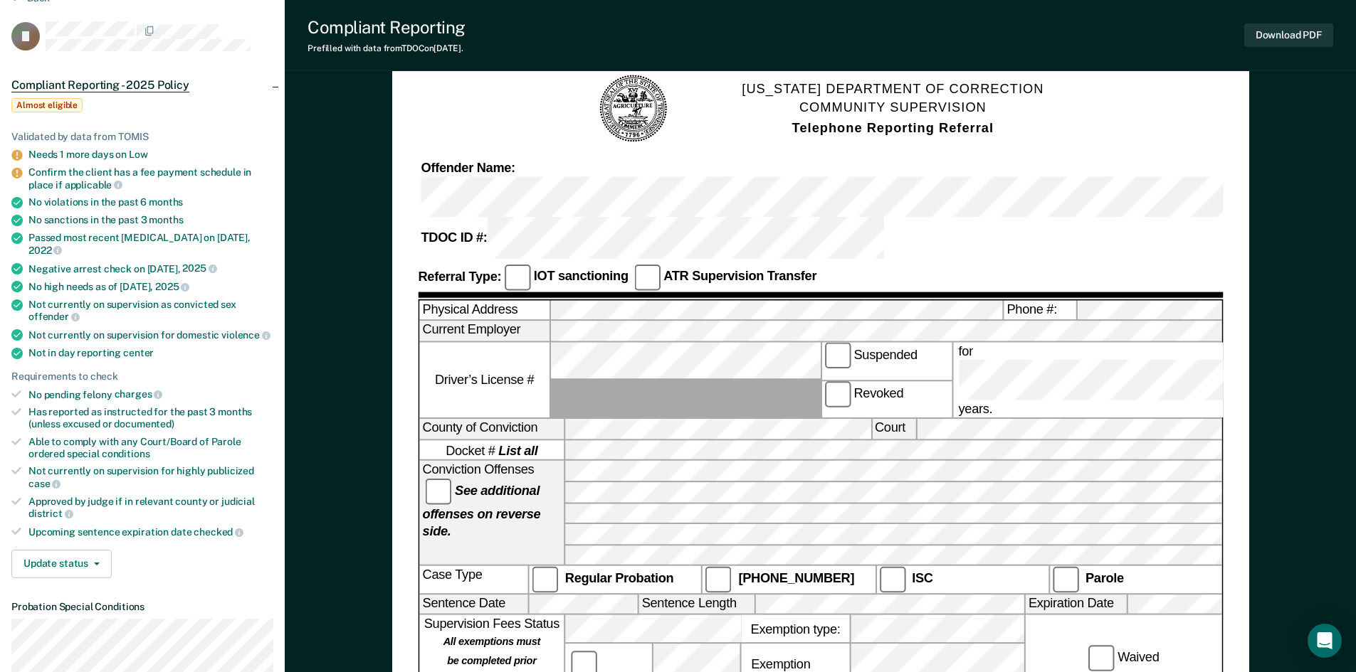  I want to click on input: ISC, so click(892, 580).